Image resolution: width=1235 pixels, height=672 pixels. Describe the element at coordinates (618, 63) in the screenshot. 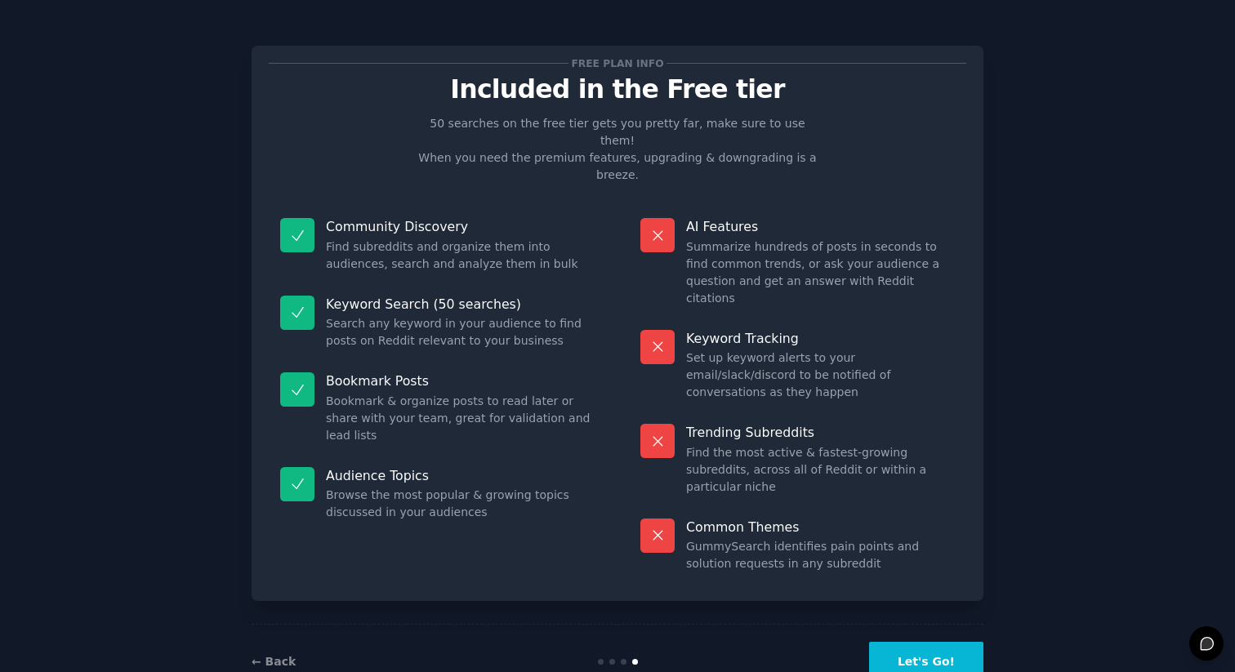

I see `span: Free plan info` at that location.